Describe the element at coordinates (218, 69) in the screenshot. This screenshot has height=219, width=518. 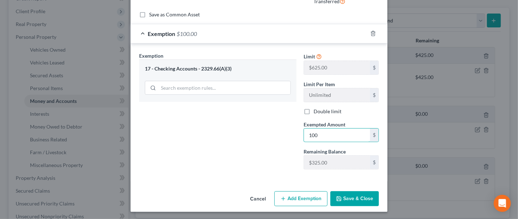
I see `div: 17 - Checking Accounts - 2329.66(A)(3)` at that location.